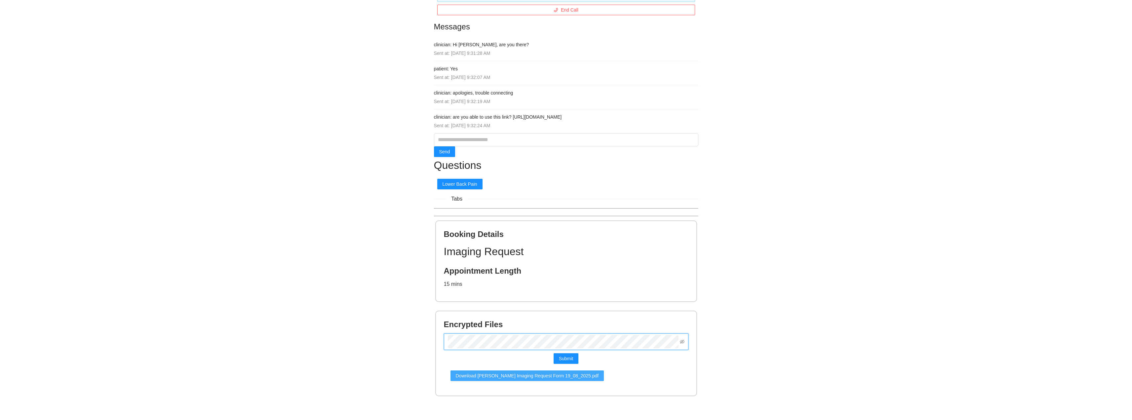  Describe the element at coordinates (566, 93) in the screenshot. I see `h4: clinician: apologies, trouble connecting` at that location.